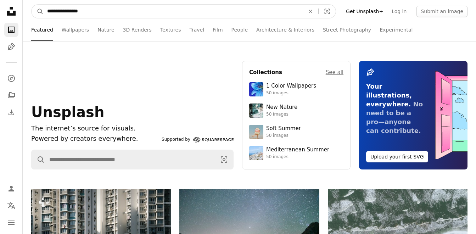 Image resolution: width=476 pixels, height=234 pixels. Describe the element at coordinates (266, 72) in the screenshot. I see `h4: Collections` at that location.